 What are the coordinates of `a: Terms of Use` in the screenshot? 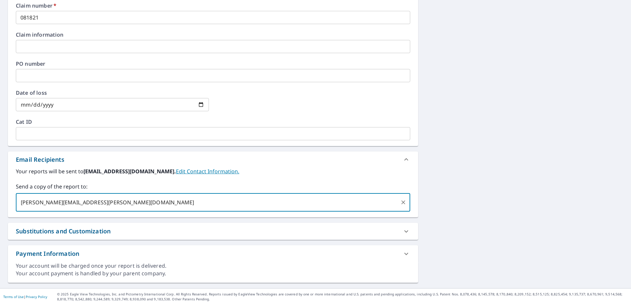 It's located at (14, 297).